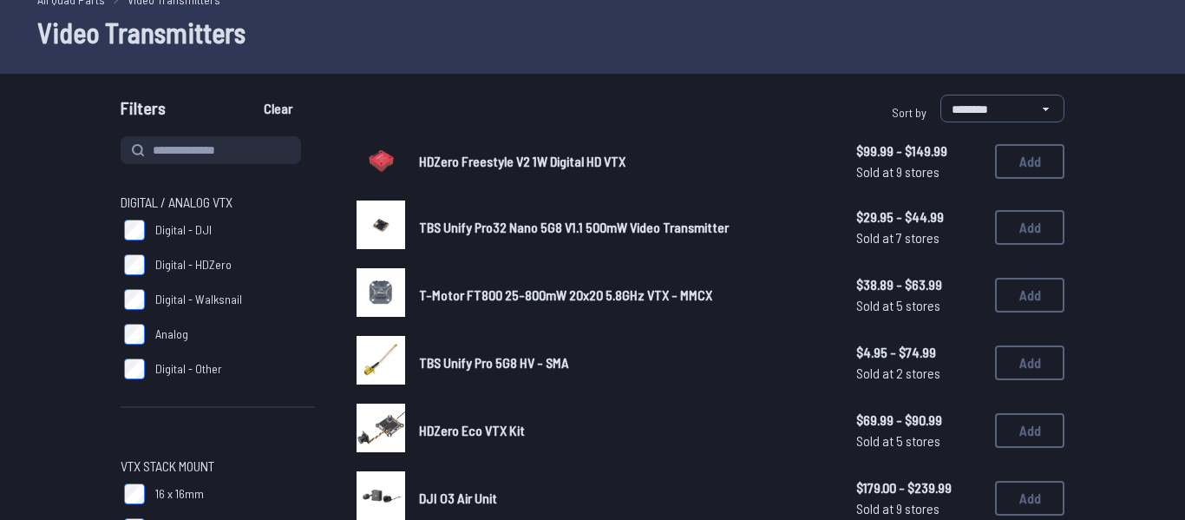  What do you see at coordinates (573, 226) in the screenshot?
I see `span: TBS Unify Pro32 Nano 5G8 V1.1 500mW Video Transmitter` at bounding box center [573, 226].